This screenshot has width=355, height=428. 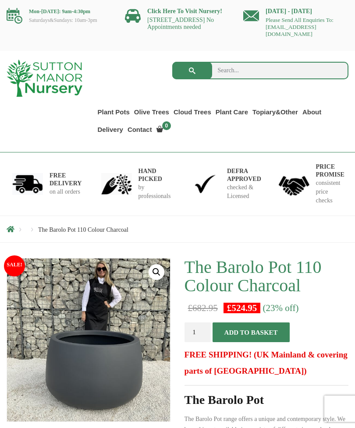 I want to click on p: consistent price checks, so click(x=330, y=192).